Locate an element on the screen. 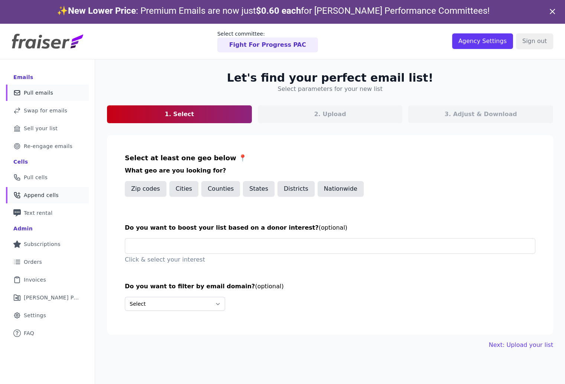  span: Append cells is located at coordinates (41, 195).